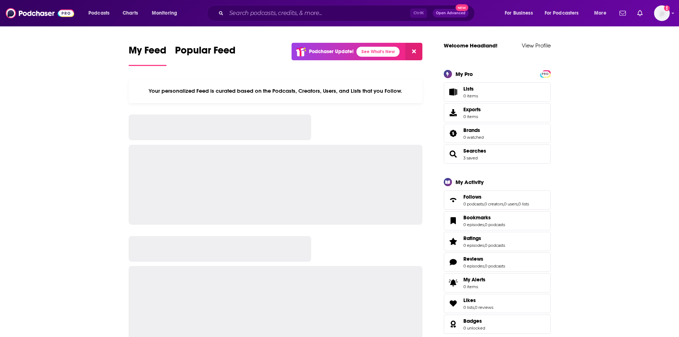  What do you see at coordinates (130, 13) in the screenshot?
I see `span: Charts` at bounding box center [130, 13].